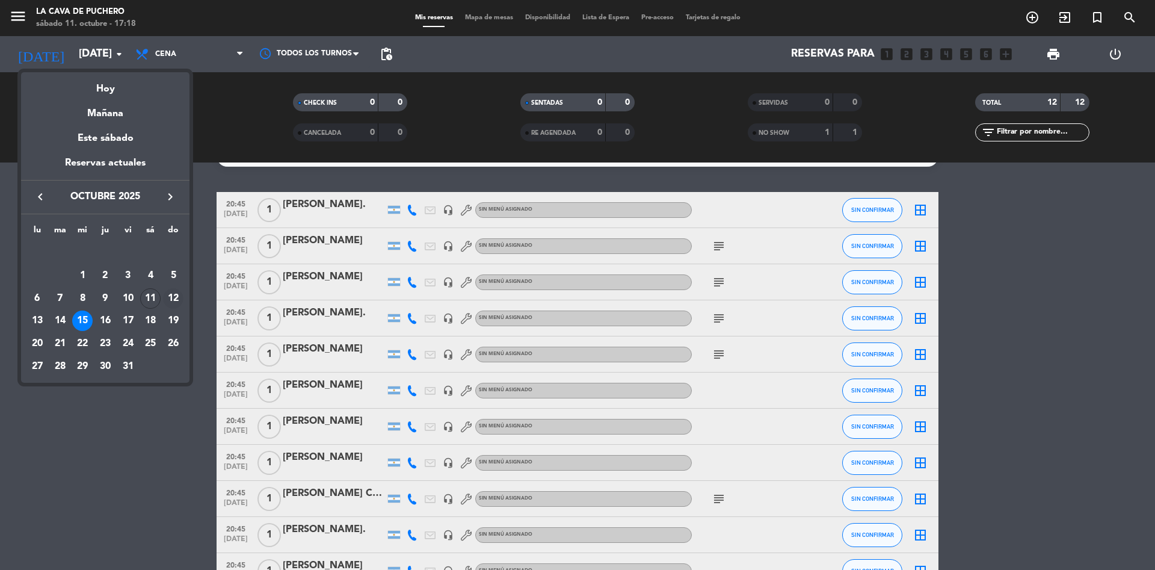  Describe the element at coordinates (60, 298) in the screenshot. I see `div: 7` at that location.